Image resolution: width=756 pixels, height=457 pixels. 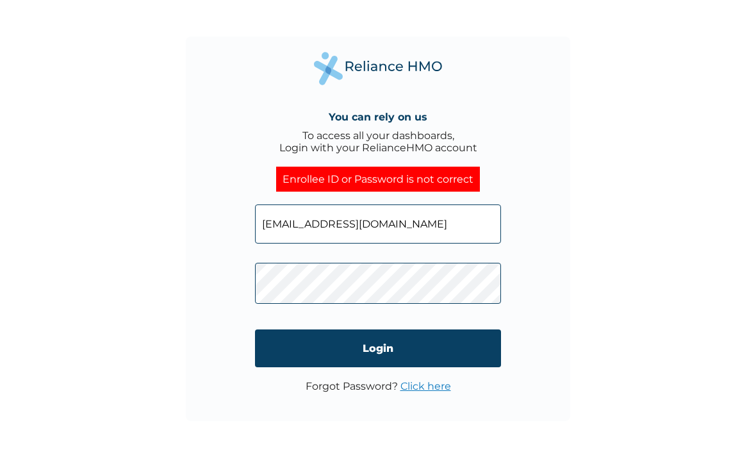 I want to click on input: Login, so click(x=378, y=348).